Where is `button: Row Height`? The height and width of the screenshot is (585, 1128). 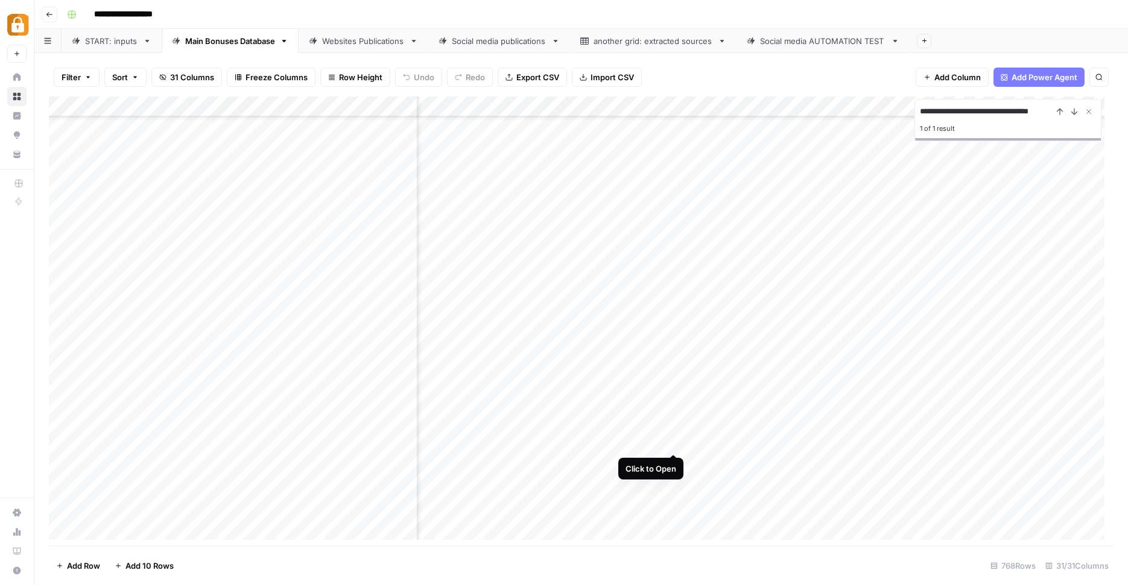
button: Row Height is located at coordinates (355, 77).